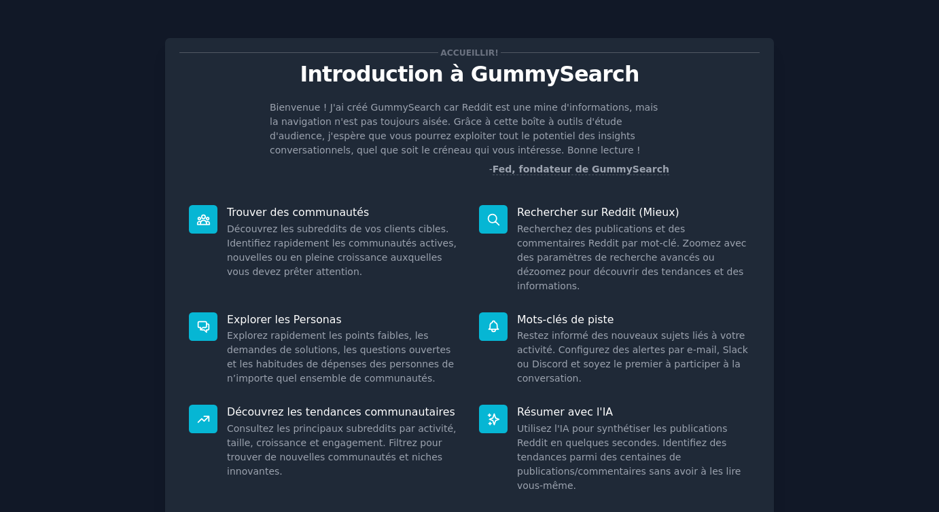  Describe the element at coordinates (565, 412) in the screenshot. I see `font: Résumer avec l'IA` at that location.